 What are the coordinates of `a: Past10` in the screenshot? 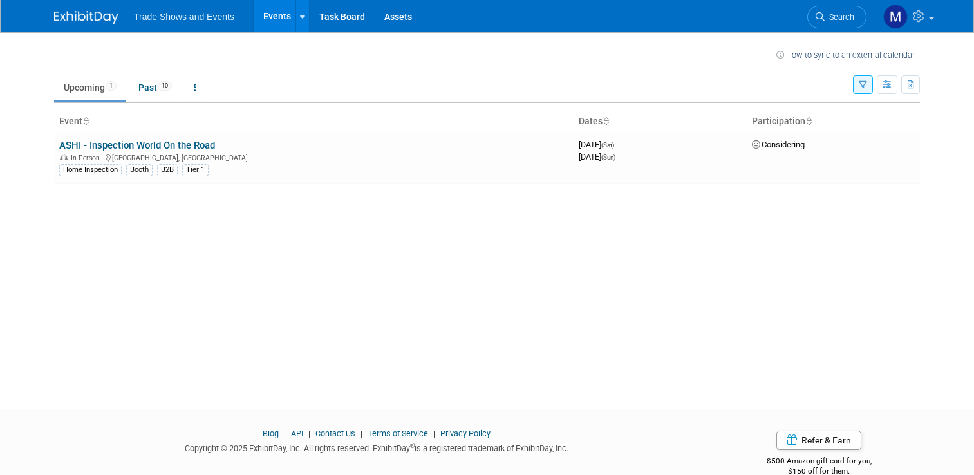 It's located at (155, 88).